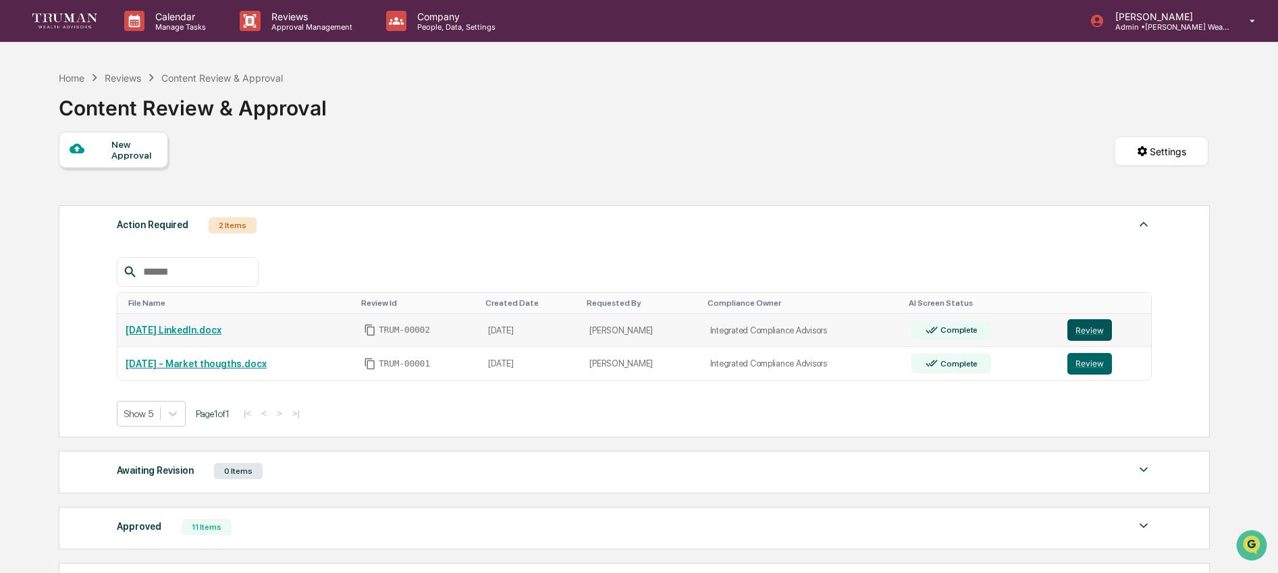  Describe the element at coordinates (238, 471) in the screenshot. I see `div: 0 Items` at that location.